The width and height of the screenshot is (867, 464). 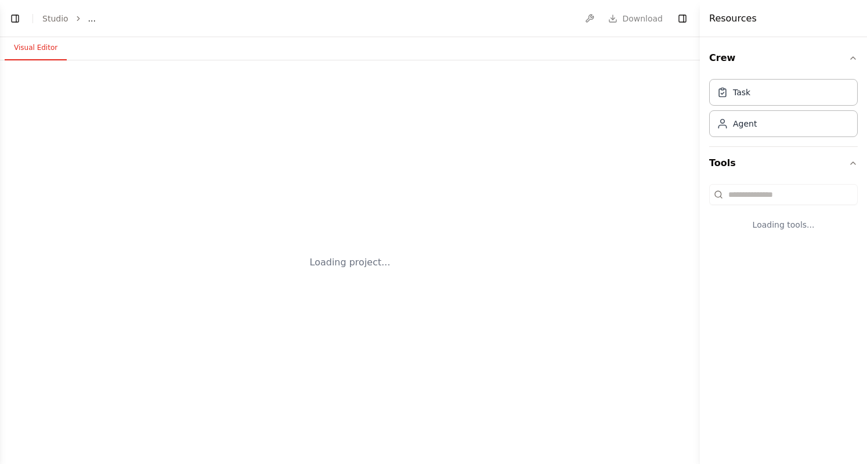 What do you see at coordinates (55, 19) in the screenshot?
I see `a: Studio` at bounding box center [55, 19].